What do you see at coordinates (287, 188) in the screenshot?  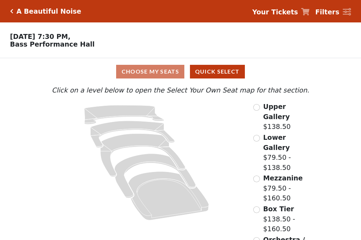 I see `label: $79.50 - $160.50` at bounding box center [287, 188].